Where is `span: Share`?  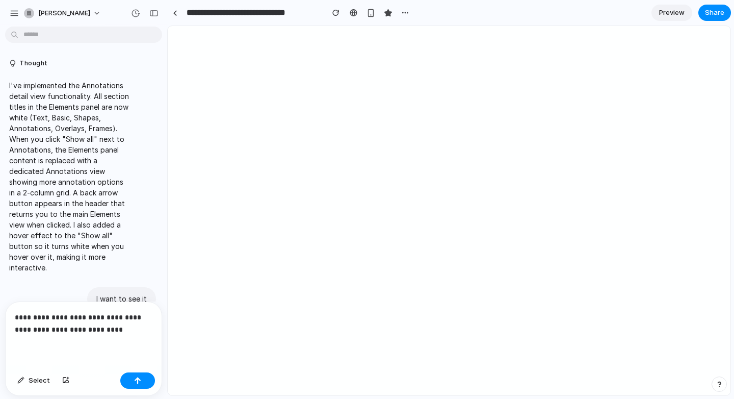 span: Share is located at coordinates (715, 13).